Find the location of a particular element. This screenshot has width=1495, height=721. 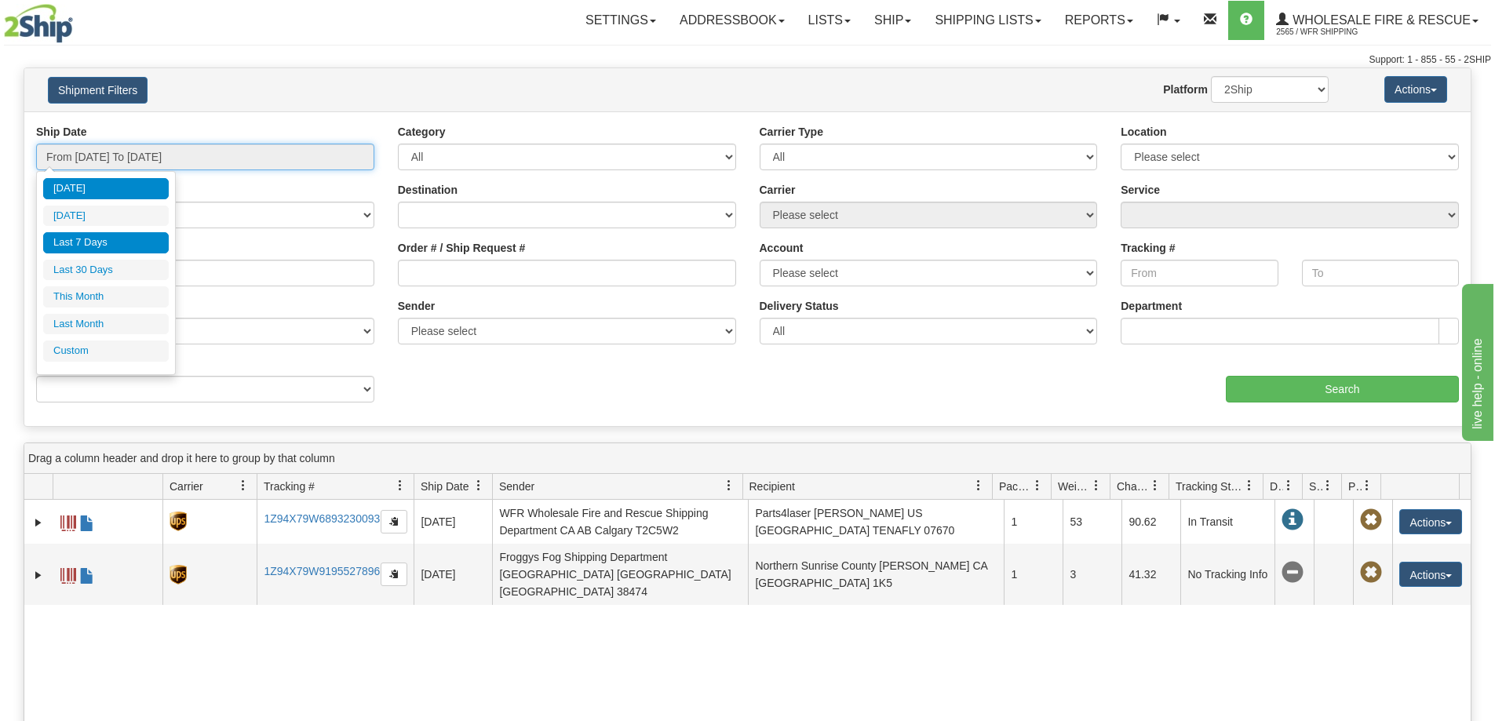

li: This Month is located at coordinates (106, 297).